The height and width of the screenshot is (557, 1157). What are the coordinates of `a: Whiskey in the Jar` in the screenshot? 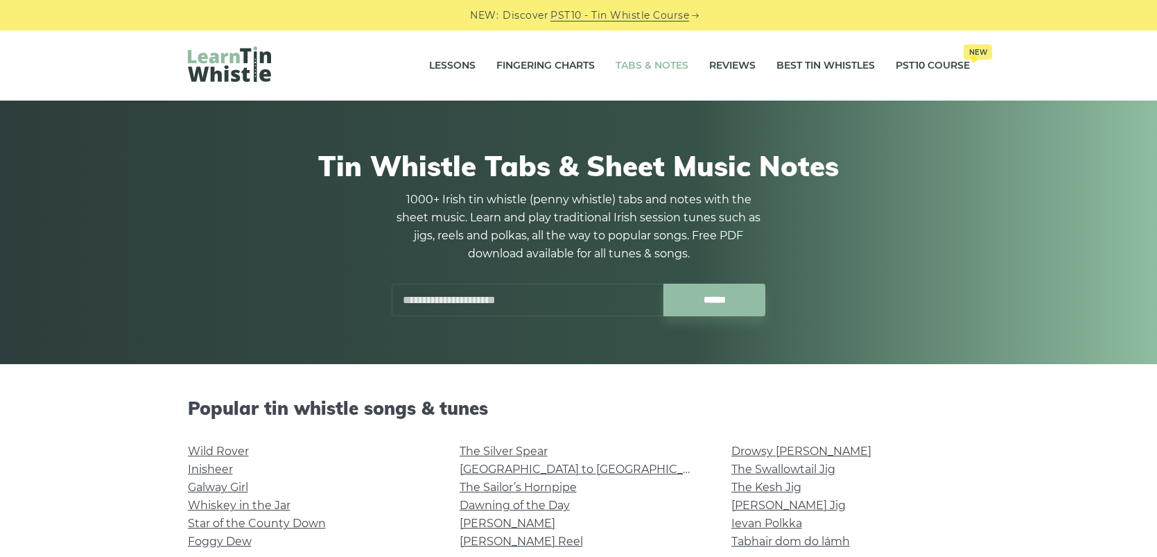 It's located at (239, 505).